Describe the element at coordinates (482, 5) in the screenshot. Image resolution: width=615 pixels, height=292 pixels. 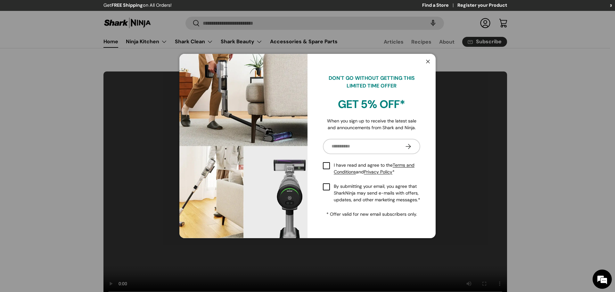
I see `a: Register your Product` at that location.